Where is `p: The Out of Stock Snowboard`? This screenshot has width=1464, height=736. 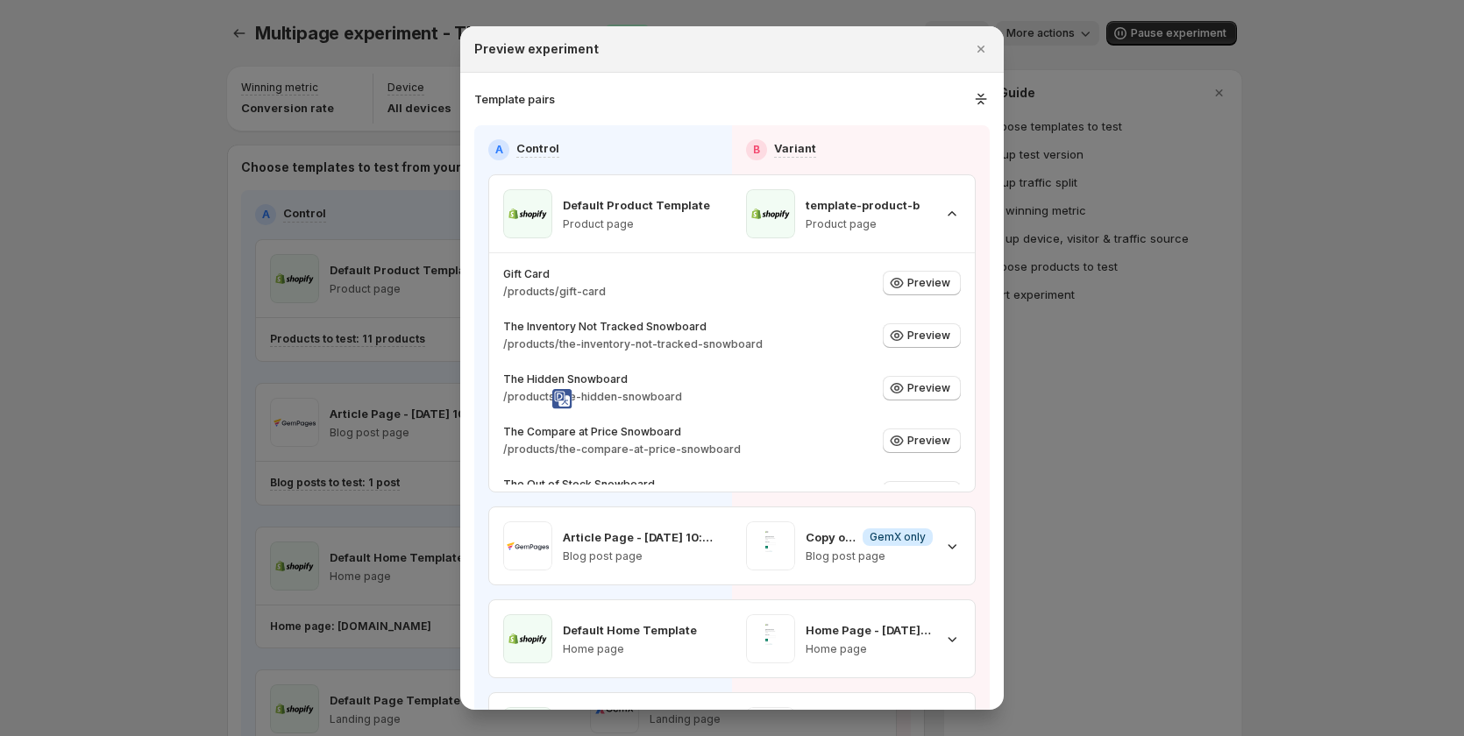 p: The Out of Stock Snowboard is located at coordinates (607, 485).